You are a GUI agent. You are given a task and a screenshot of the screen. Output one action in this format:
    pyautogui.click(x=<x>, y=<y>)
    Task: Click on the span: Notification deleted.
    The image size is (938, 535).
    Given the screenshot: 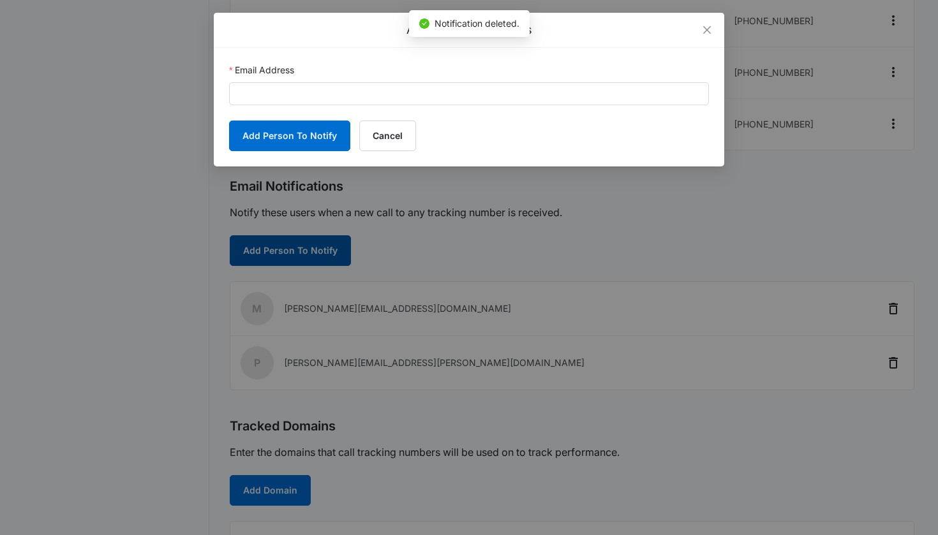 What is the action you would take?
    pyautogui.click(x=476, y=23)
    